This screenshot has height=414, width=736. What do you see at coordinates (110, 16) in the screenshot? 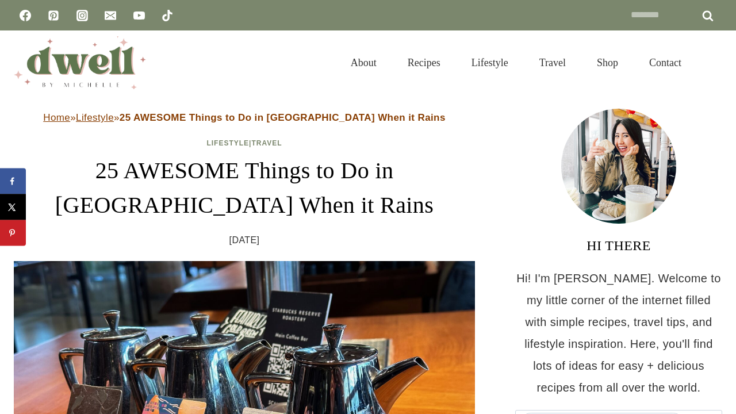
I see `a: Email` at bounding box center [110, 16].